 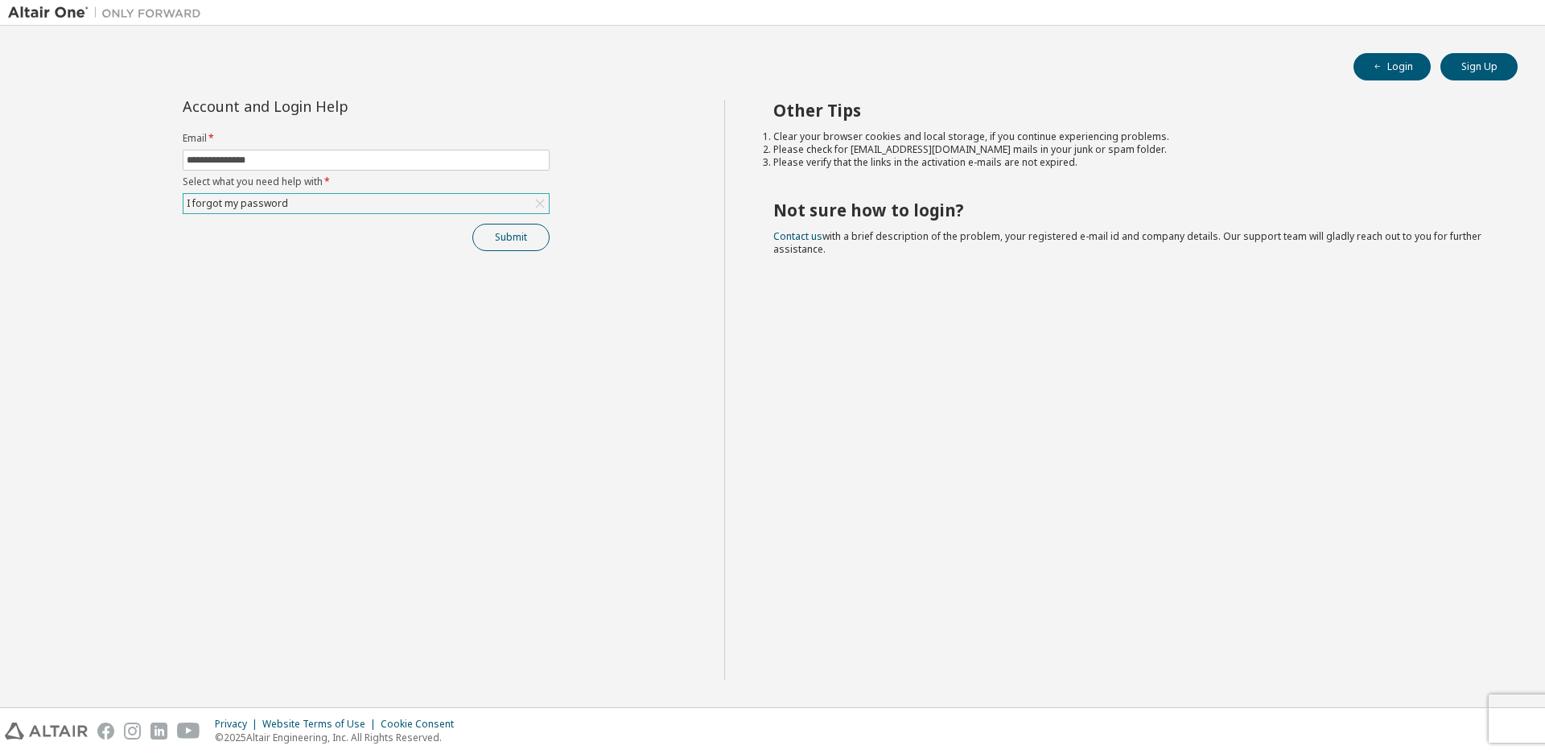 I want to click on p: © 2025 Altair Engineering, Inc. All Rights Reserved., so click(x=339, y=737).